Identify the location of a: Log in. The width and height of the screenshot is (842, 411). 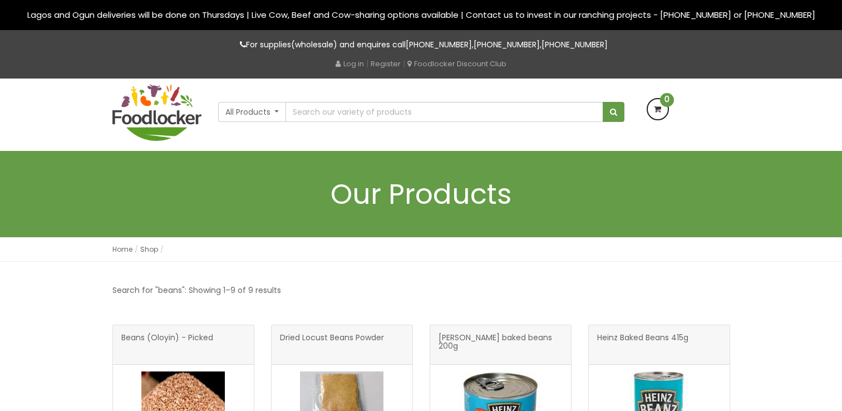
(349, 63).